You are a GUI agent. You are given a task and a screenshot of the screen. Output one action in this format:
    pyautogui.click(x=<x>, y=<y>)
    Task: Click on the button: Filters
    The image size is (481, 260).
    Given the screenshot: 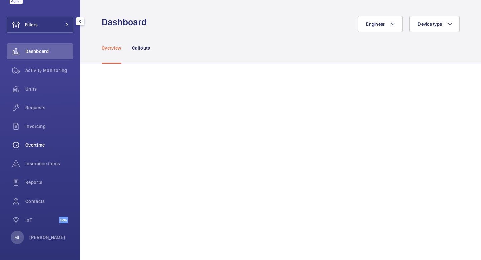 What is the action you would take?
    pyautogui.click(x=40, y=25)
    